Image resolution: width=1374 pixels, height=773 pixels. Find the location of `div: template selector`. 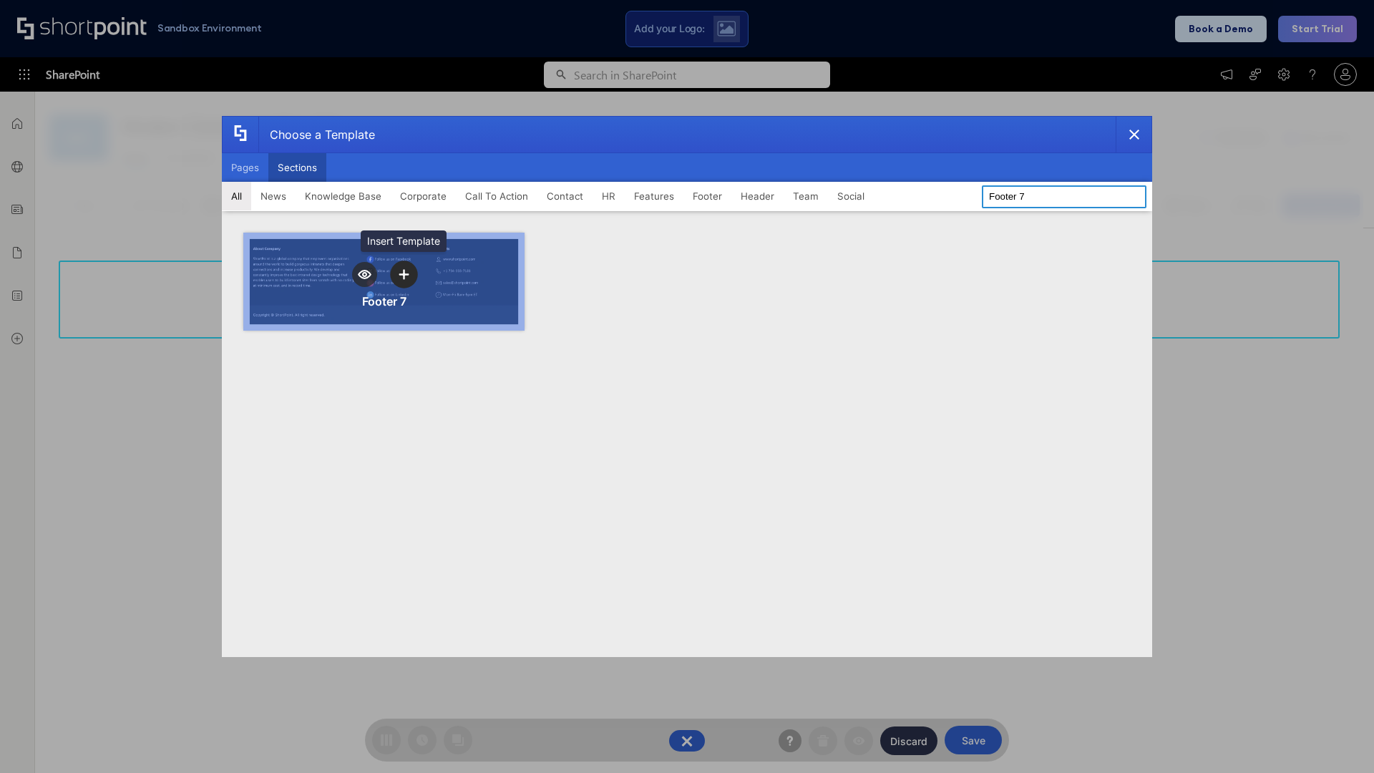

div: template selector is located at coordinates (687, 386).